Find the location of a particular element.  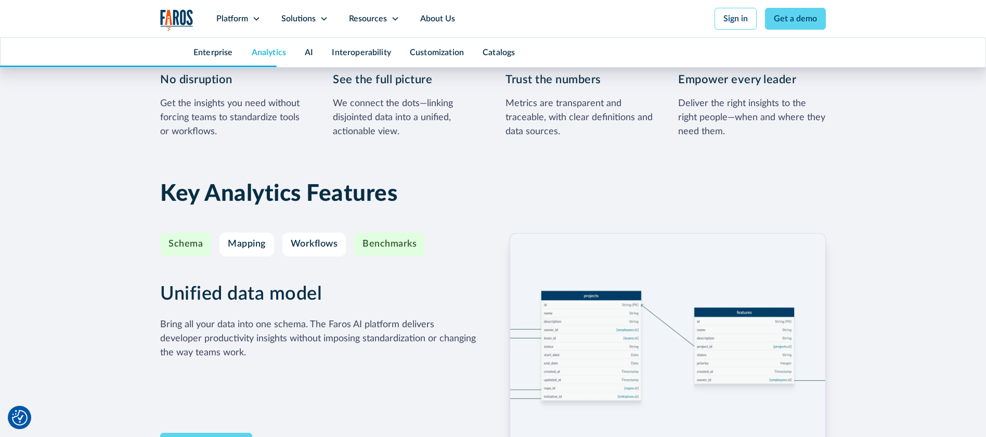

div: Bring all your data into one schema. The Faros AI platform delivers developer productivity insigh... is located at coordinates (318, 339).